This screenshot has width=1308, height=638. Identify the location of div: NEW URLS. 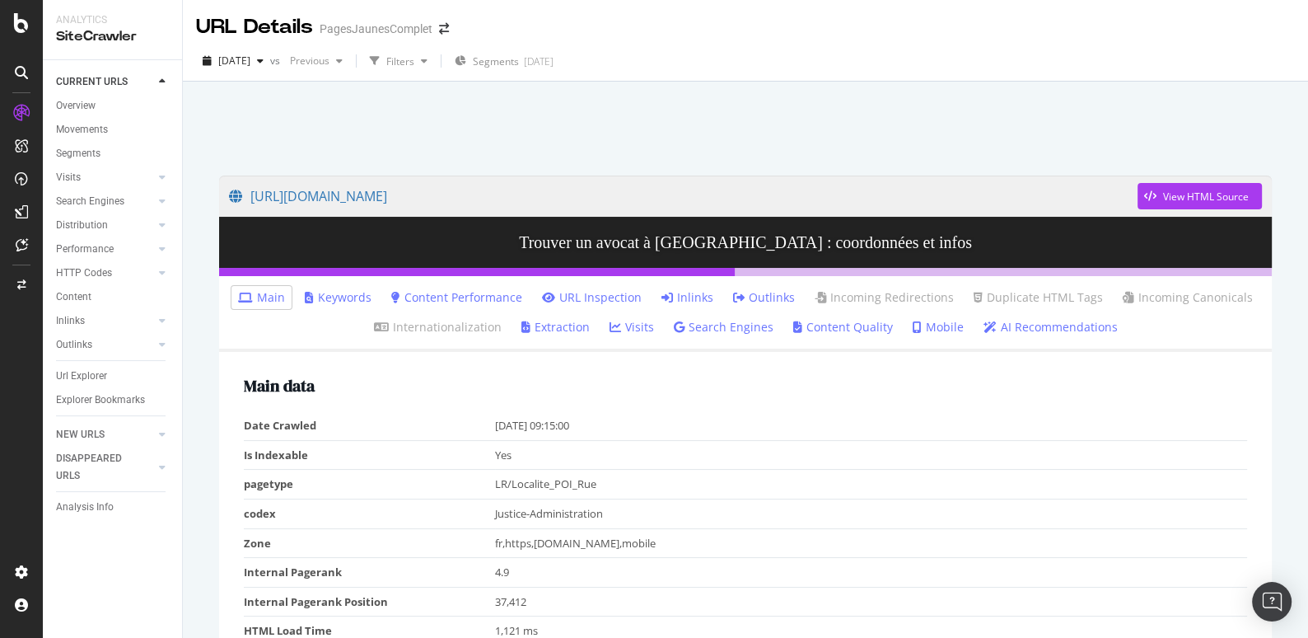
(80, 434).